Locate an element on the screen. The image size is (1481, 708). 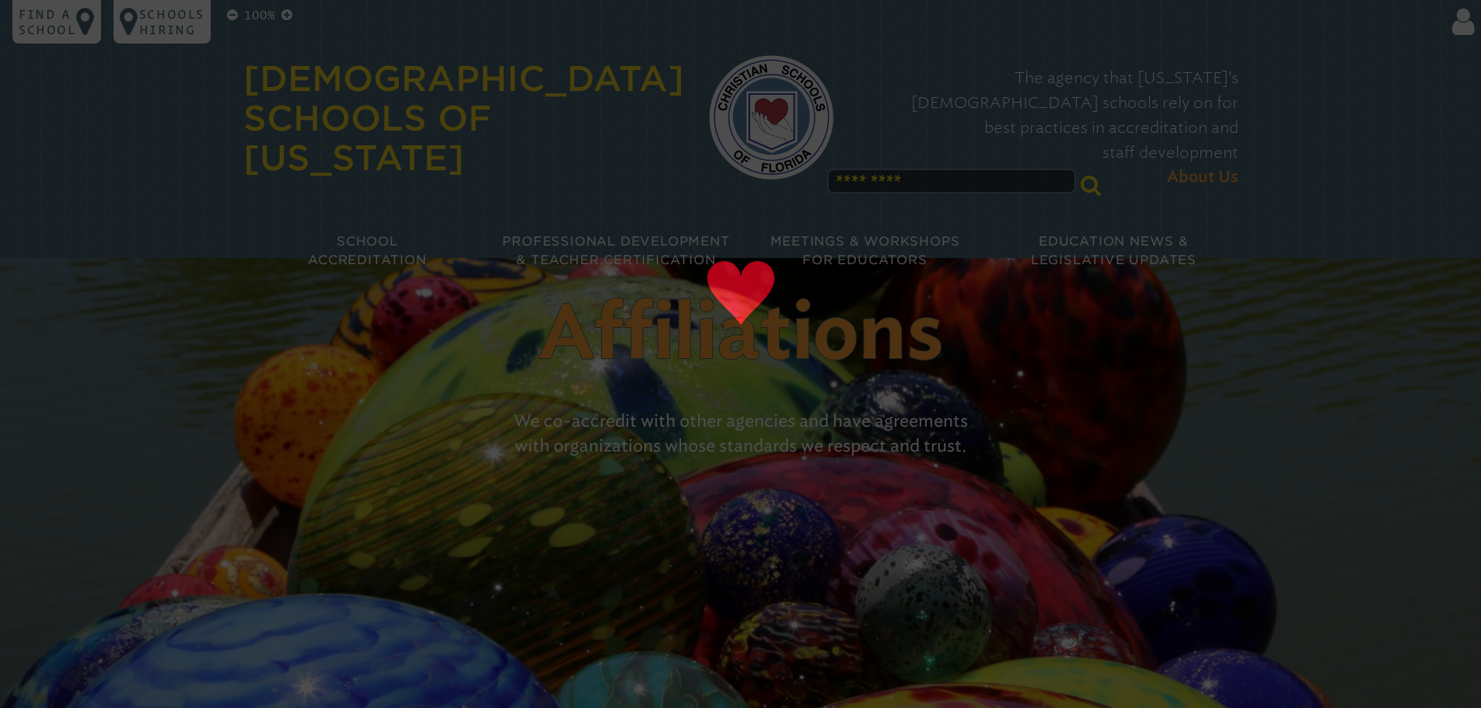
span: Meetings & Workshops for Educators is located at coordinates (865, 250).